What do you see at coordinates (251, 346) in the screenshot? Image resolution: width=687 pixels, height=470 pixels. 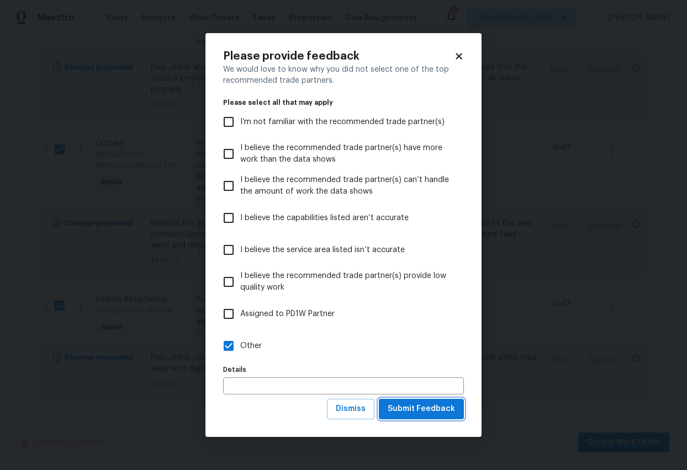 I see `span: Other` at bounding box center [251, 346].